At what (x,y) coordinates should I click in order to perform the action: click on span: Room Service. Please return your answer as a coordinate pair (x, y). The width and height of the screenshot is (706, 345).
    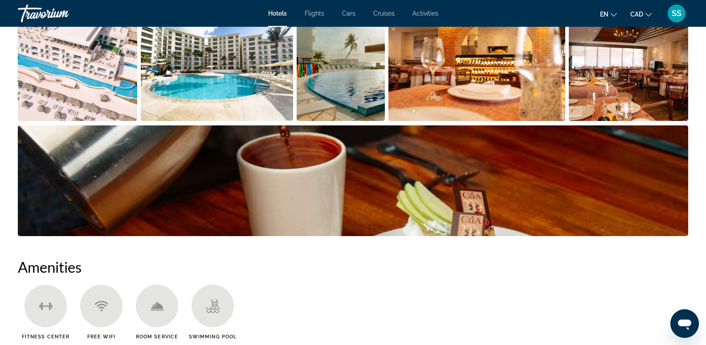
    Looking at the image, I should click on (157, 336).